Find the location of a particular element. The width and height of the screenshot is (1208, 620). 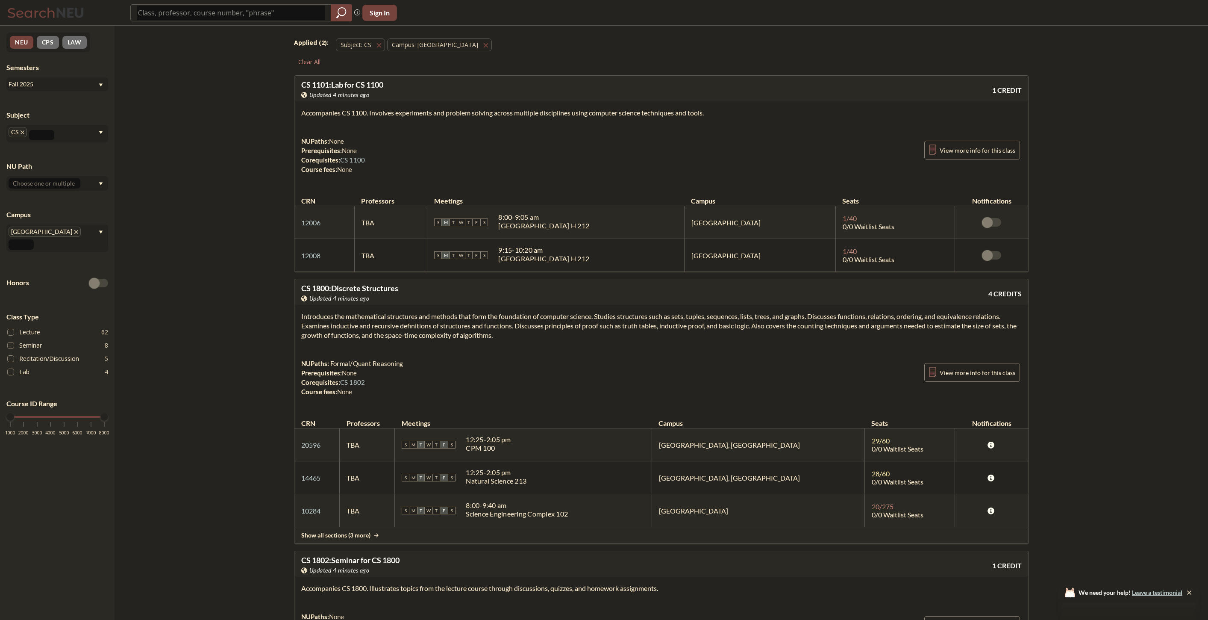

section: Accompanies CS 1100. Involves experiments and problem solving across multiple disciplines using c... is located at coordinates (661, 113).